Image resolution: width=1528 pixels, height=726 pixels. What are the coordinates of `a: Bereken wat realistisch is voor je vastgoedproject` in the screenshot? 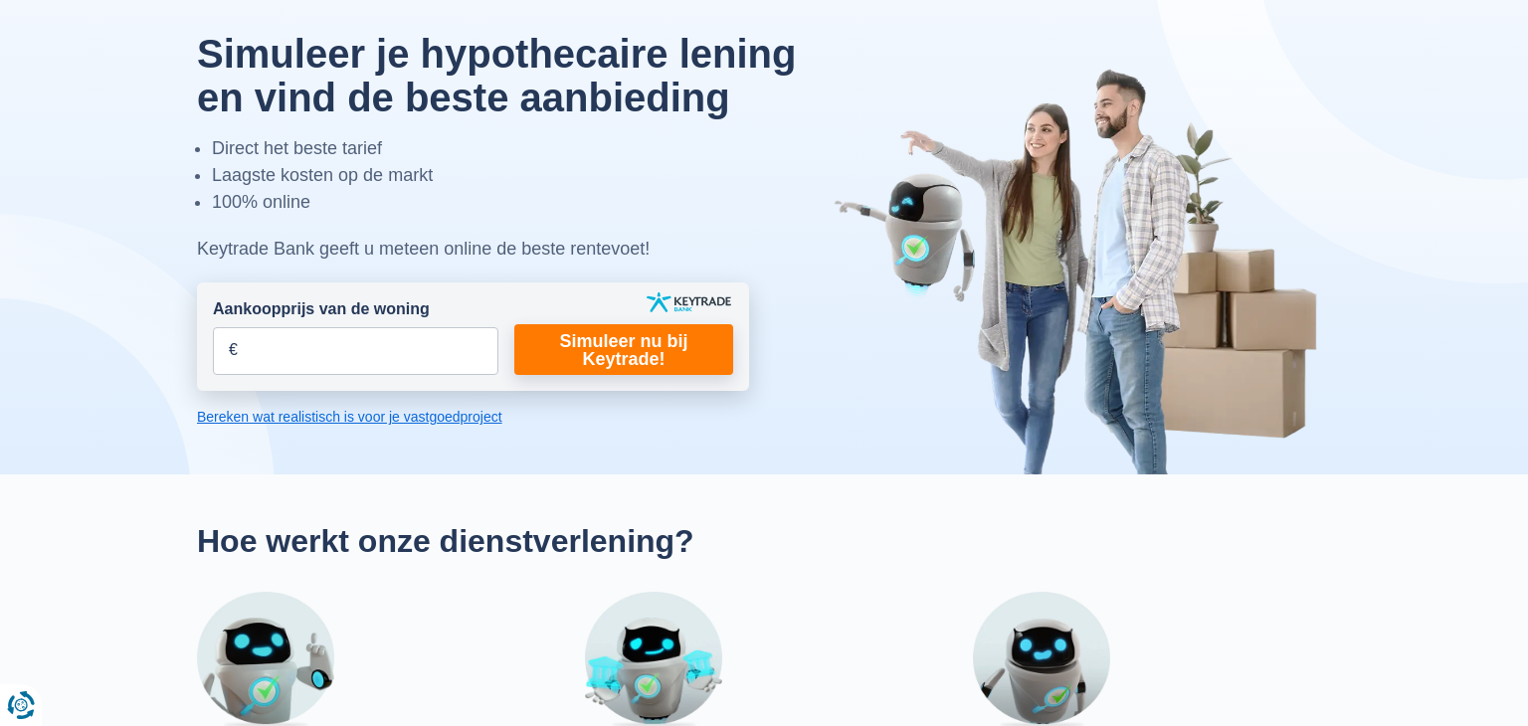 It's located at (473, 417).